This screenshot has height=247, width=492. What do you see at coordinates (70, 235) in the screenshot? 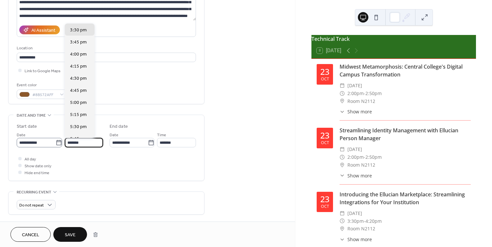
I see `span: Save` at bounding box center [70, 235].